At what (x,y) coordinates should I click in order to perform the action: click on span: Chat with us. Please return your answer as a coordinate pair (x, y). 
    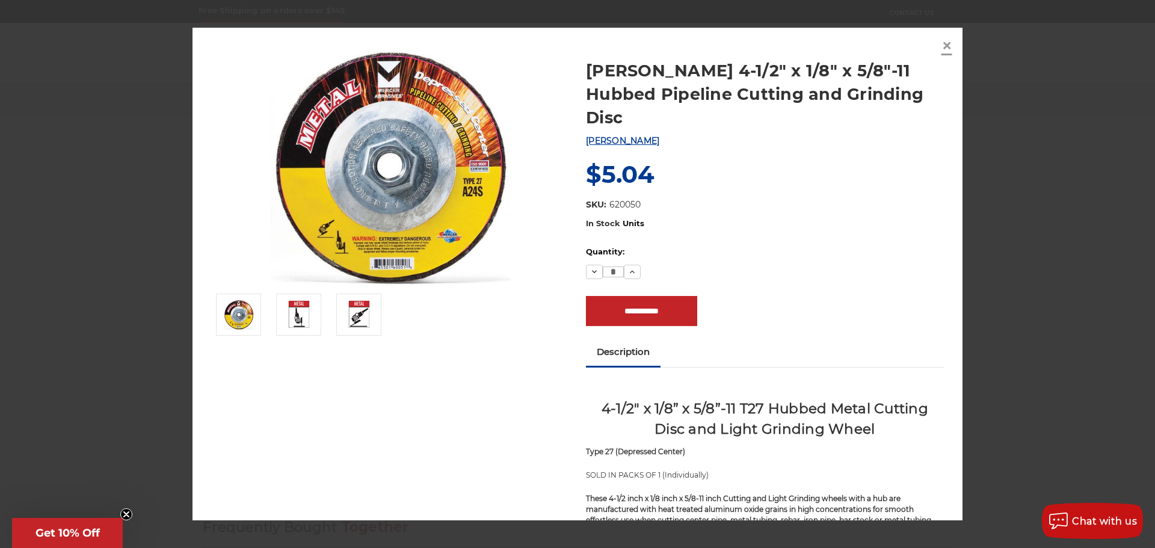
    Looking at the image, I should click on (1104, 521).